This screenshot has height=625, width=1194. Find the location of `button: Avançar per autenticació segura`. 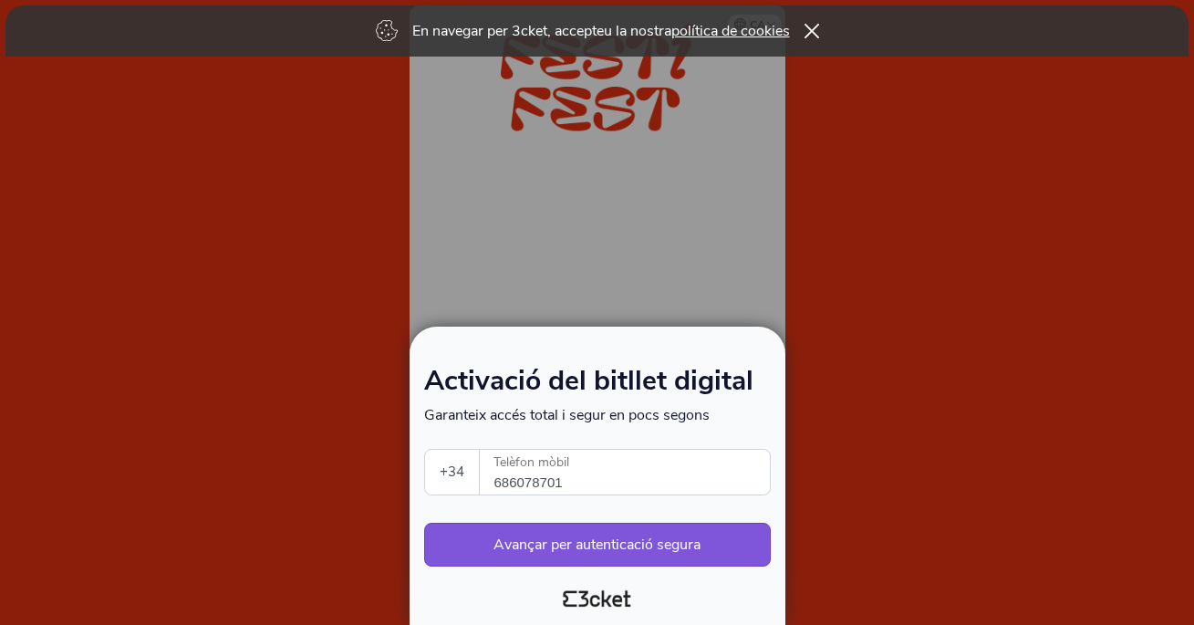

button: Avançar per autenticació segura is located at coordinates (598, 545).